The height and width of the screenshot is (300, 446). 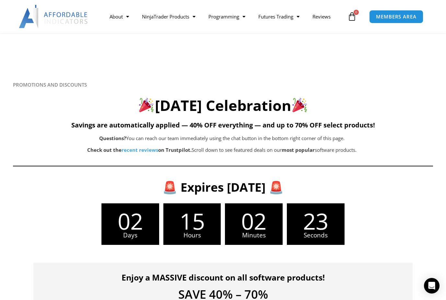 What do you see at coordinates (278, 17) in the screenshot?
I see `a: Futures Trading` at bounding box center [278, 17].